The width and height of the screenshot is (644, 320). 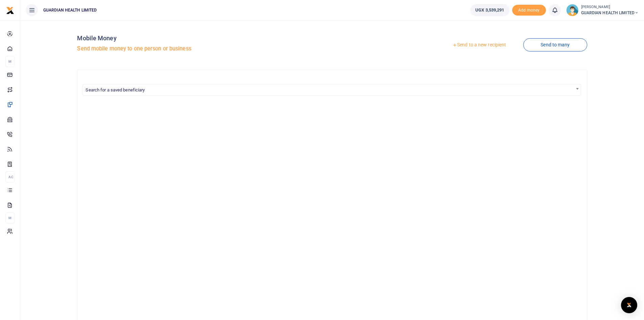 I want to click on a: Send to many, so click(x=555, y=45).